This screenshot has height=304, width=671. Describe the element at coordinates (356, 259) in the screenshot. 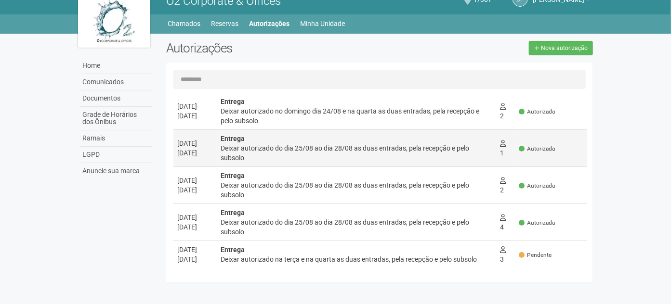

I see `div: Deixar autorizado na terça e na quarta as duas entradas, pela recepção e pelo subsolo` at that location.